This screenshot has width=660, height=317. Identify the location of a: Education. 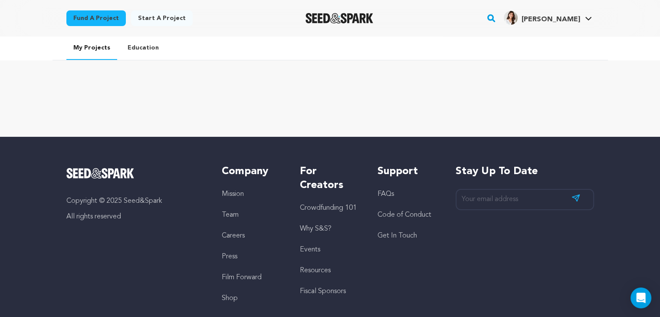
(143, 48).